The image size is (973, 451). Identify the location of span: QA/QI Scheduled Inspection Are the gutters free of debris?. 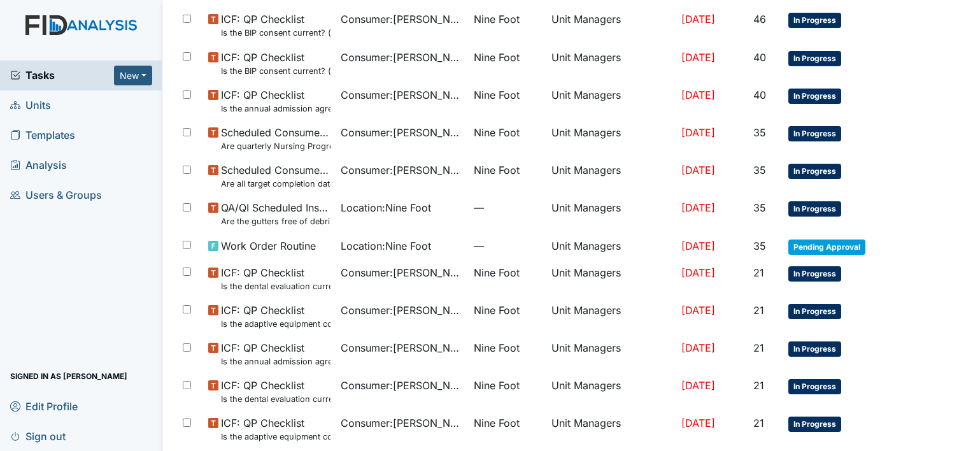
(276, 213).